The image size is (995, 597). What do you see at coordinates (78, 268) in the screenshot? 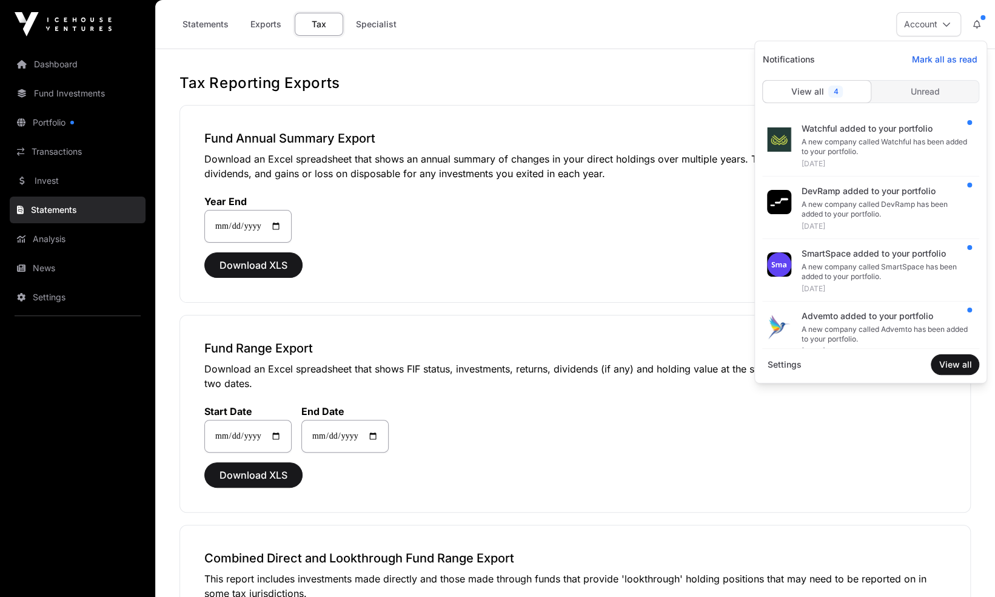
I see `a: News` at bounding box center [78, 268].